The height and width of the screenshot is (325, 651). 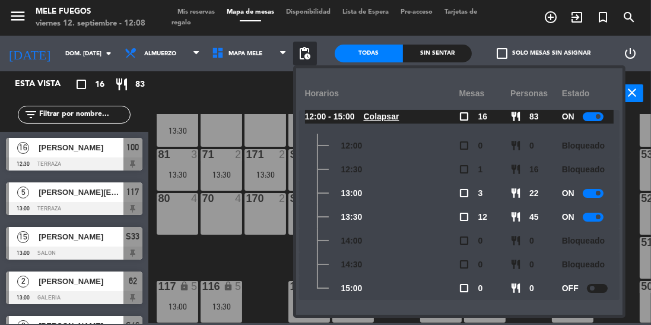 I want to click on span: 12:30, so click(x=352, y=169).